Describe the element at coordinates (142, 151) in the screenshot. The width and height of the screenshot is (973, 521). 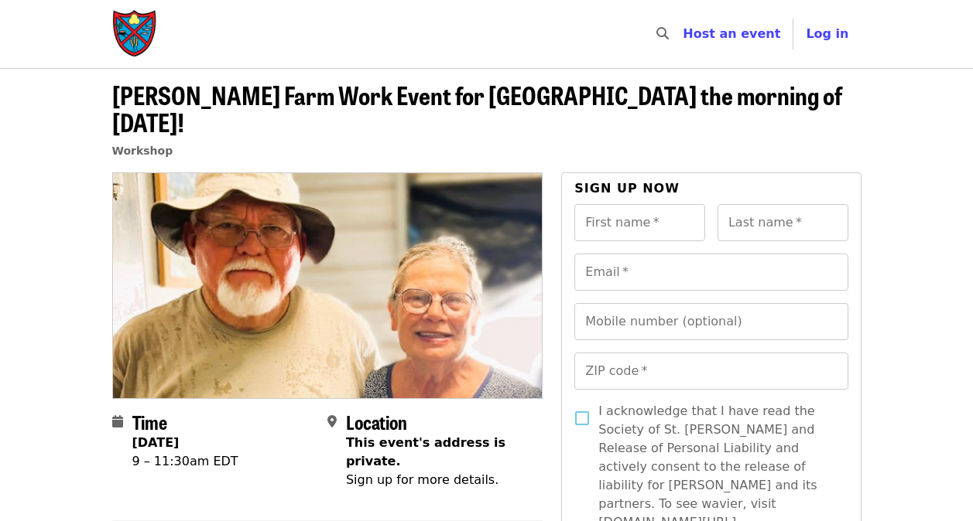
I see `a: Workshop` at that location.